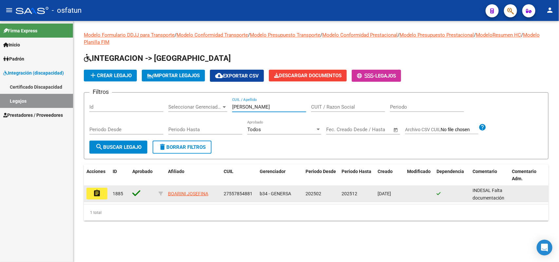  Describe the element at coordinates (385, 172) in the screenshot. I see `span: Creado` at that location.